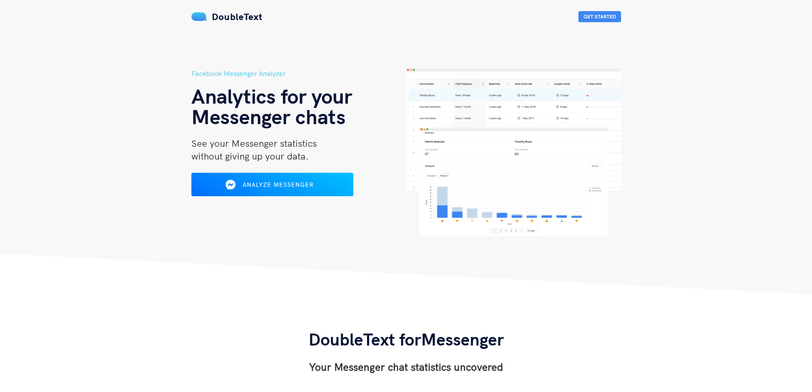 Image resolution: width=812 pixels, height=392 pixels. Describe the element at coordinates (254, 143) in the screenshot. I see `span: See your Messenger statistics` at that location.